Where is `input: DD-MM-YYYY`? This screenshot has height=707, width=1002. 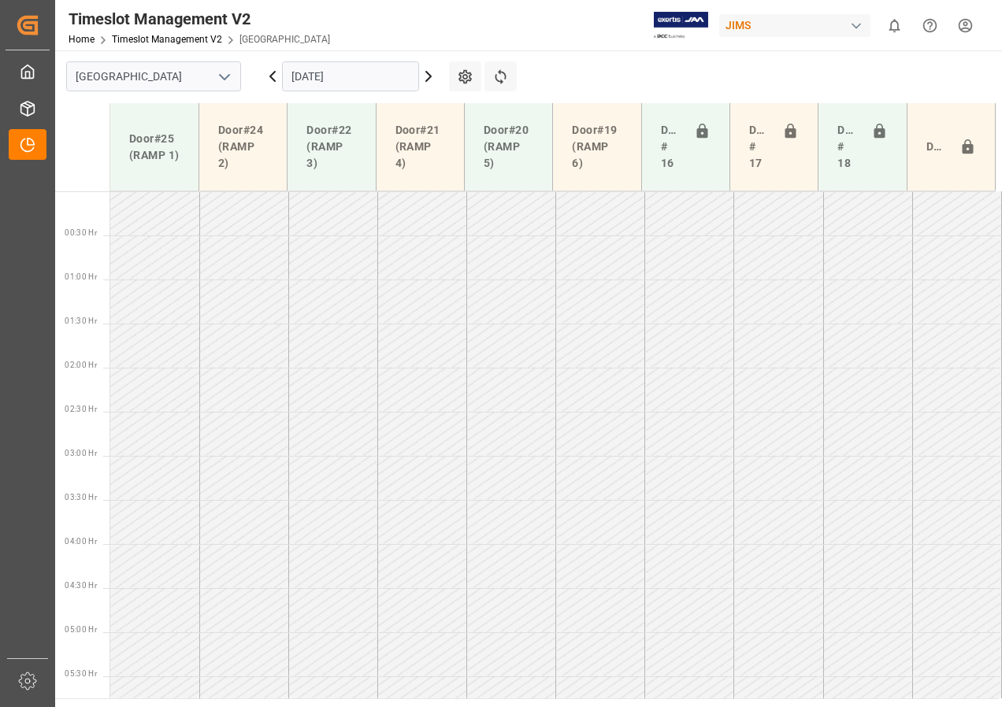
input: DD-MM-YYYY is located at coordinates (350, 76).